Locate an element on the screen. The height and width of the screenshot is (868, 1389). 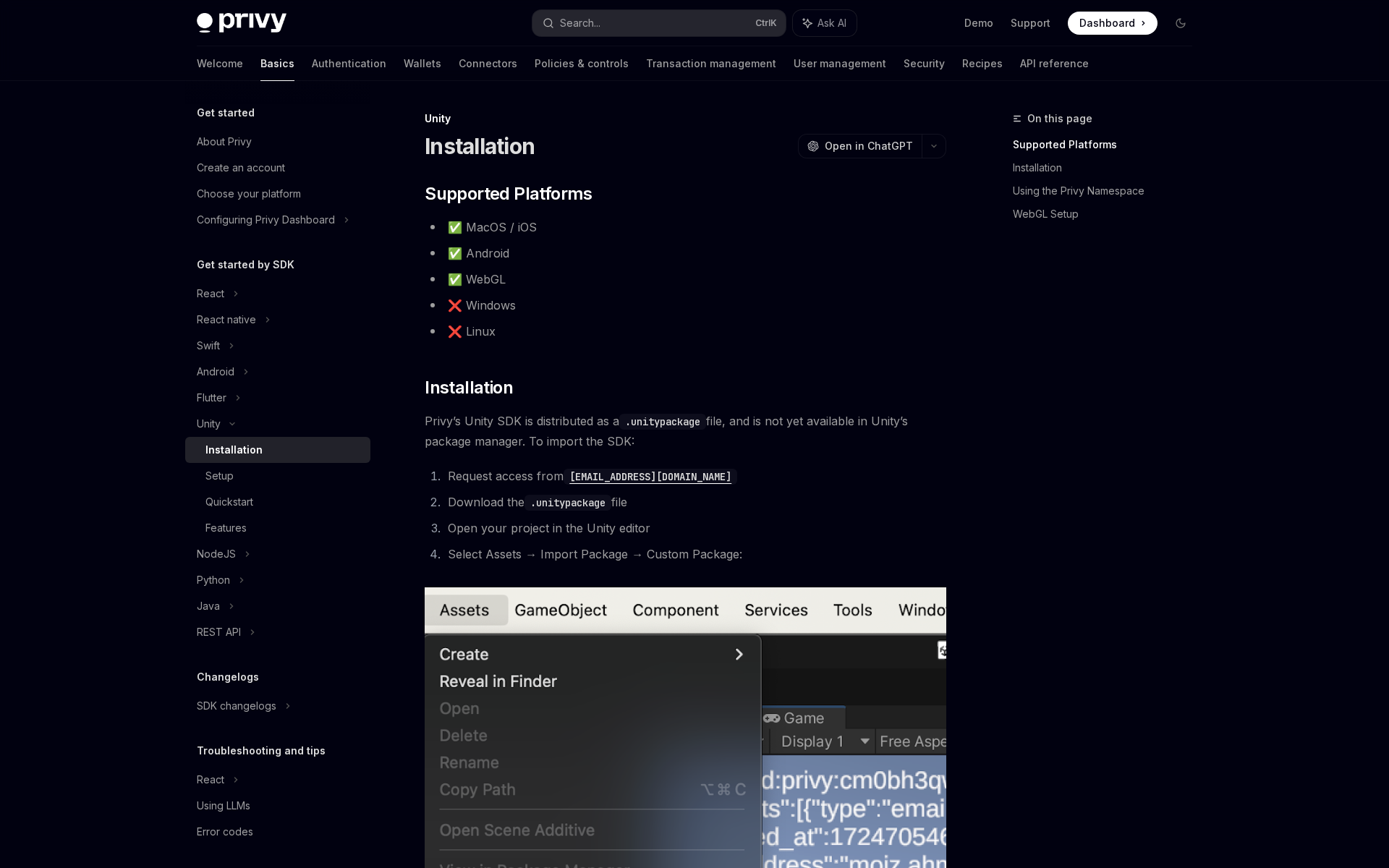
div: About Privy is located at coordinates (224, 142).